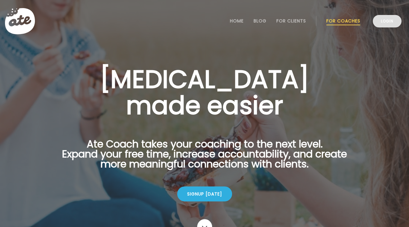  Describe the element at coordinates (237, 21) in the screenshot. I see `a: Home` at that location.